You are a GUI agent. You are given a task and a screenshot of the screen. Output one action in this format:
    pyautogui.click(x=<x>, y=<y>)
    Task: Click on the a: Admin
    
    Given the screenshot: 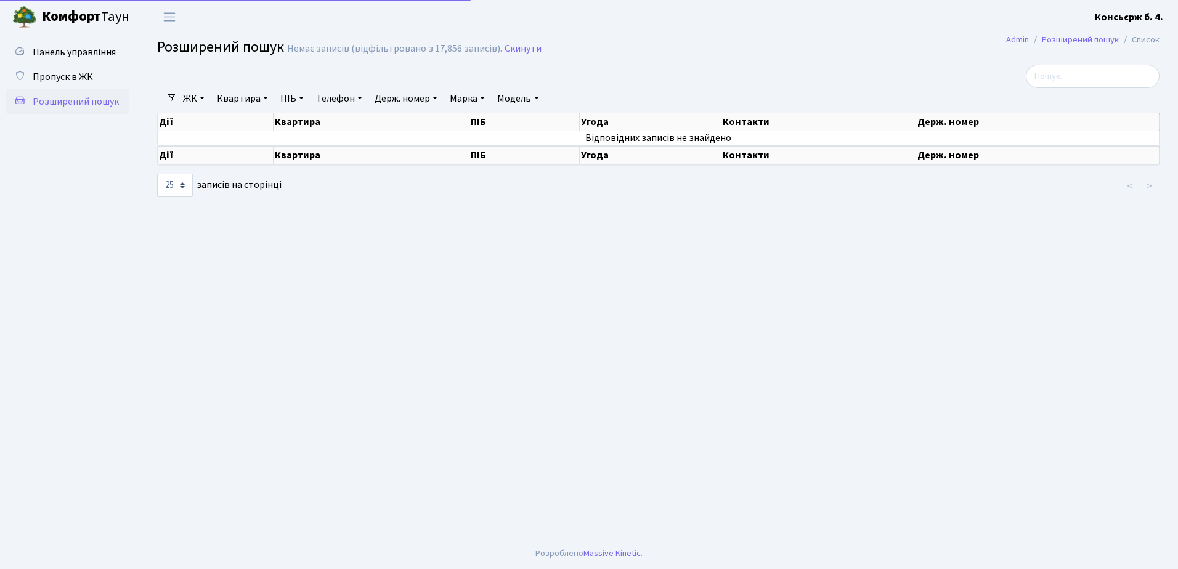 What is the action you would take?
    pyautogui.click(x=1017, y=39)
    